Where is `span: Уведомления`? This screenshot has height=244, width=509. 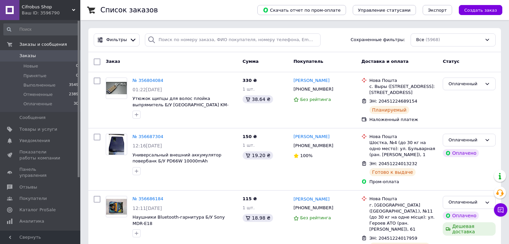
span: Уведомления is located at coordinates (34, 141).